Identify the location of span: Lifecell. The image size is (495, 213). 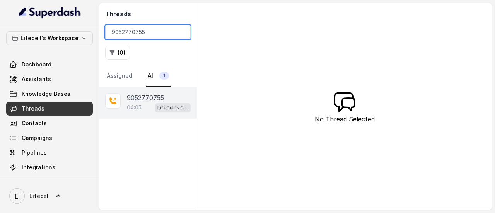
(39, 196).